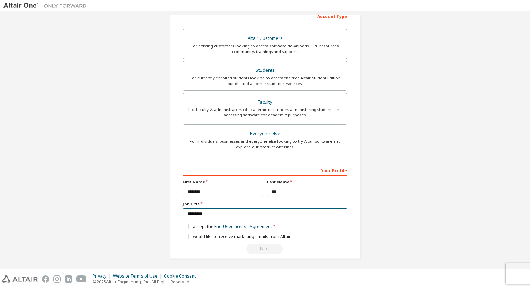 Image resolution: width=530 pixels, height=289 pixels. What do you see at coordinates (265, 16) in the screenshot?
I see `div: Account Type` at bounding box center [265, 16].